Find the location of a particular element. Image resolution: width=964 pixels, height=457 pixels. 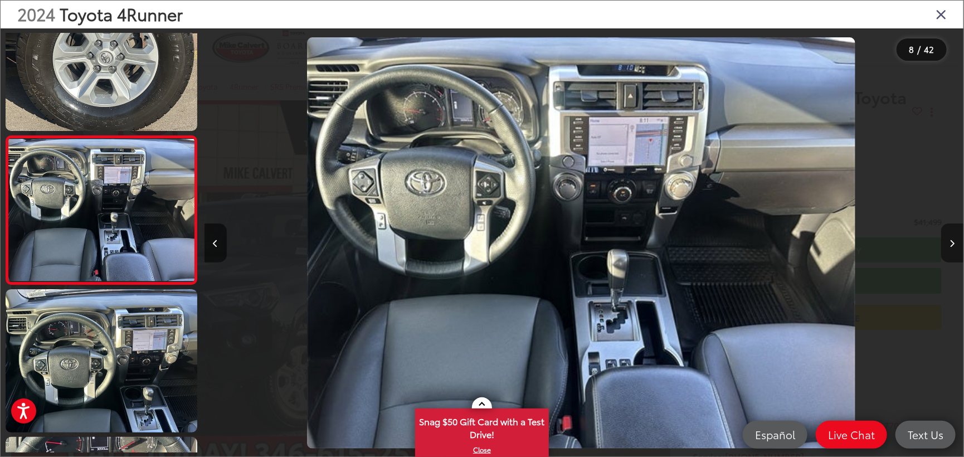

span: Snag $50 Gift Card with a Test Drive! is located at coordinates (482, 426).